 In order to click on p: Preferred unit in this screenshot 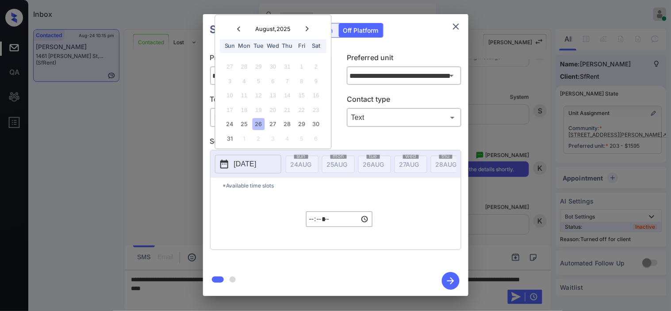, I will do `click(404, 59)`.